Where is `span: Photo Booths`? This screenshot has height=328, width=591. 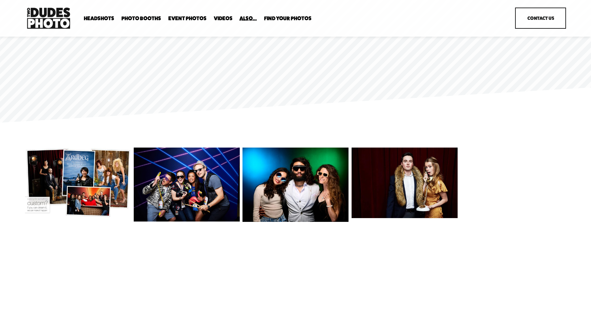
span: Photo Booths is located at coordinates (141, 18).